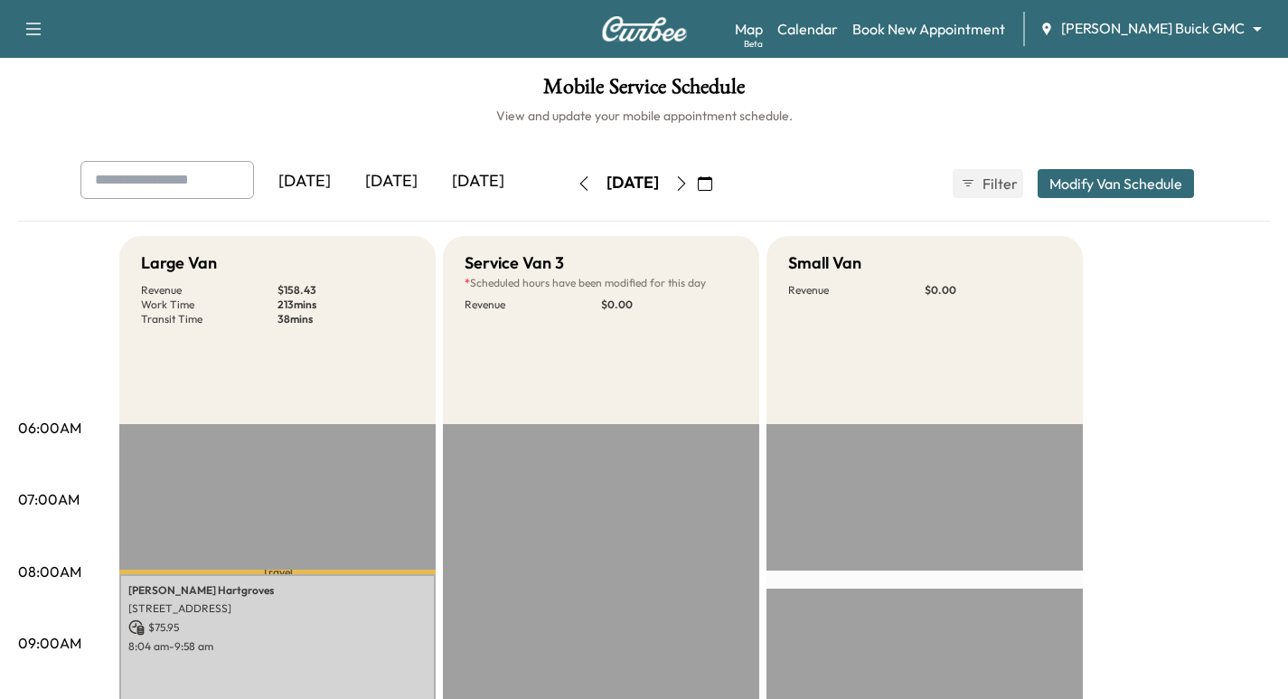 This screenshot has height=699, width=1288. I want to click on p: 38 mins, so click(345, 319).